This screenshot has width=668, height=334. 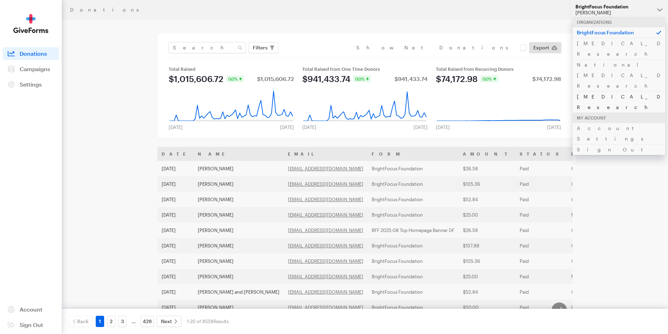 I want to click on th: Amount, so click(x=487, y=154).